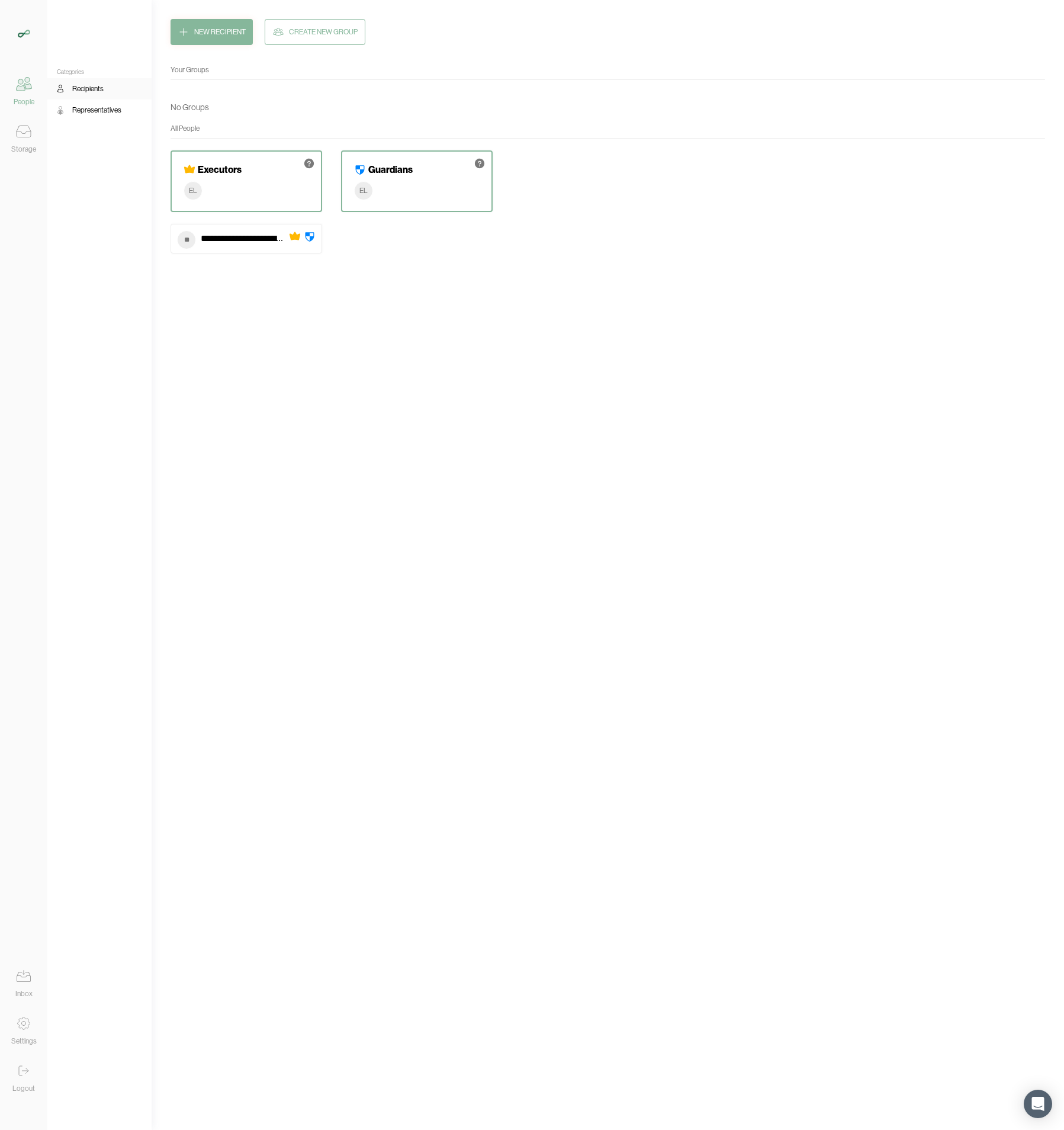 The image size is (1064, 1130). Describe the element at coordinates (607, 70) in the screenshot. I see `div: Your Groups` at that location.